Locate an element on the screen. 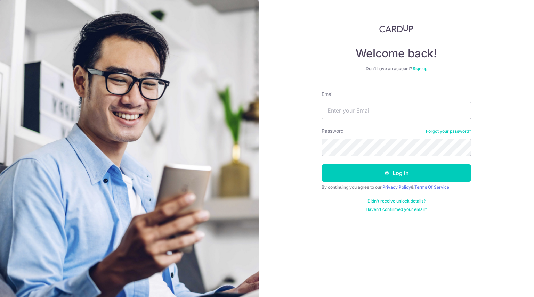 The height and width of the screenshot is (297, 534). a: Sign up is located at coordinates (420, 69).